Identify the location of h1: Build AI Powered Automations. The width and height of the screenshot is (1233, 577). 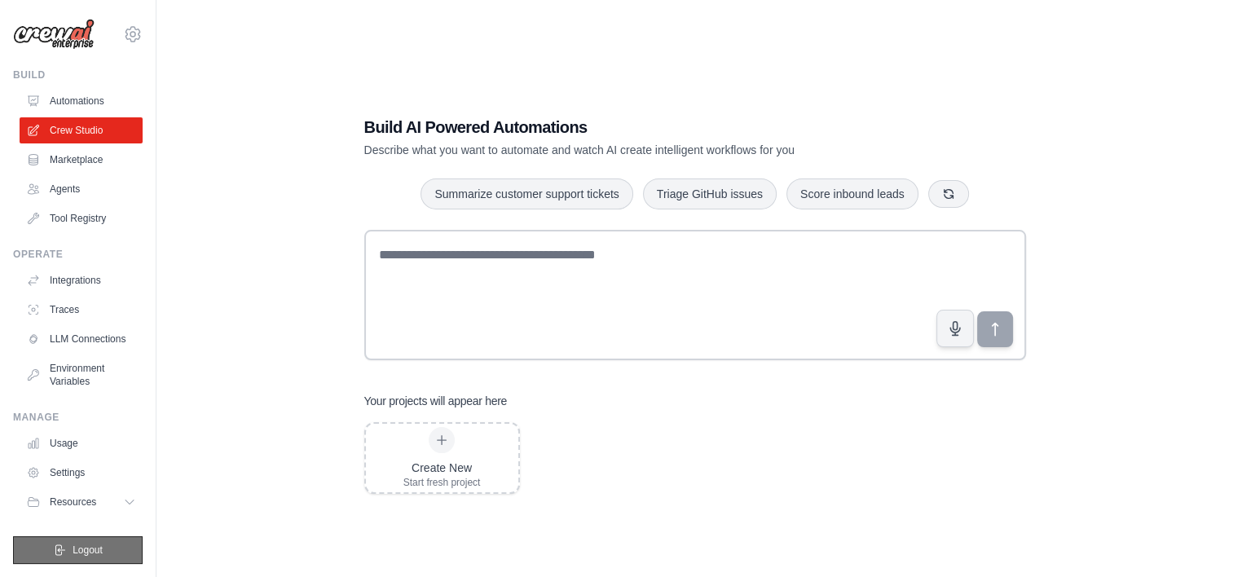
(638, 127).